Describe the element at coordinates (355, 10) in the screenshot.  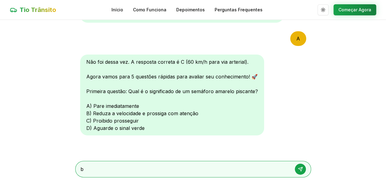
I see `a: Começar Agora` at that location.